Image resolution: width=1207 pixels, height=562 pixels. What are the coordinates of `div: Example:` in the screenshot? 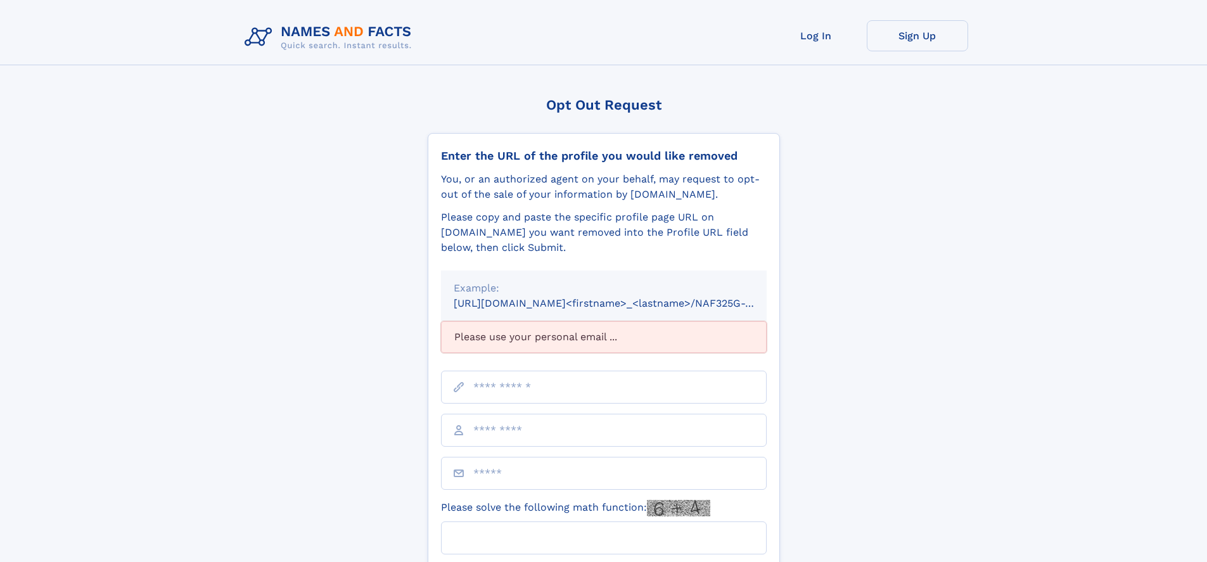 It's located at (604, 288).